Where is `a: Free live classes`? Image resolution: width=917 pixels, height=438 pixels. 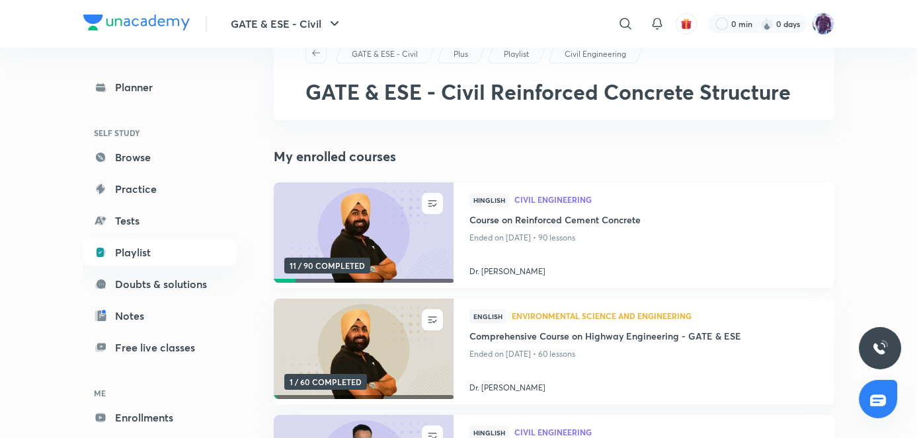 a: Free live classes is located at coordinates (160, 348).